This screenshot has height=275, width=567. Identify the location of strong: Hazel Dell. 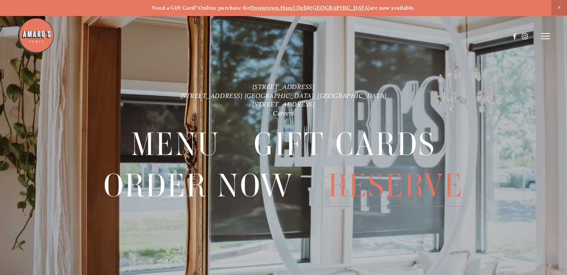
(294, 8).